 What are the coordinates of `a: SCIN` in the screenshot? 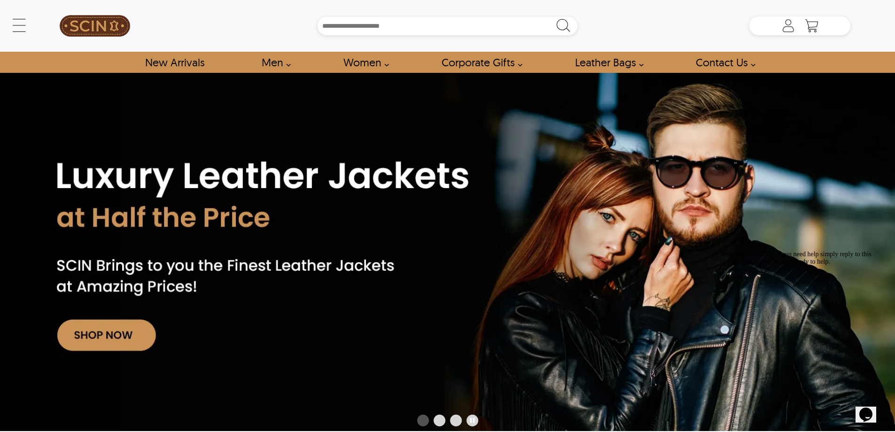 It's located at (95, 26).